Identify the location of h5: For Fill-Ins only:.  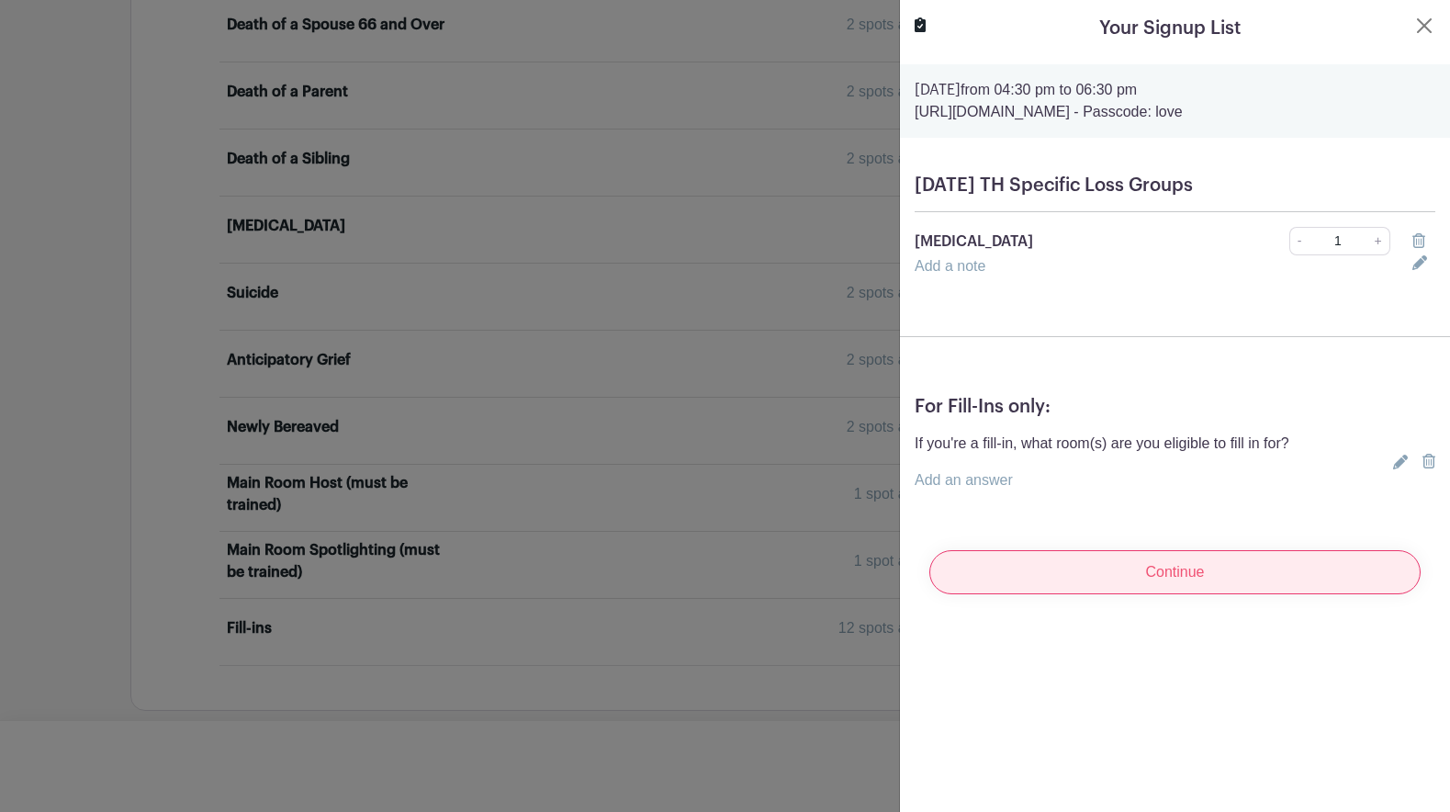
(1175, 407).